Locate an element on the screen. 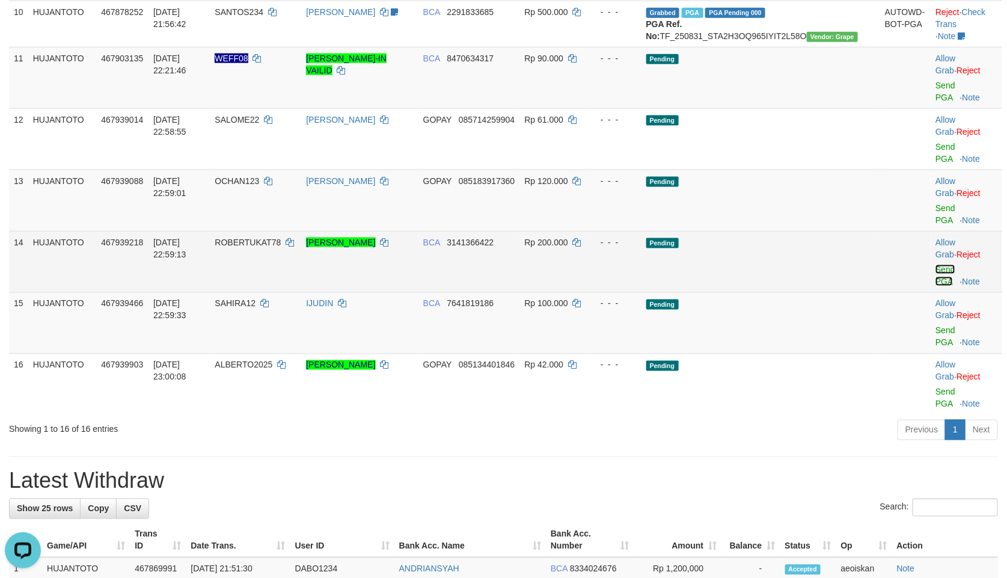  div: Showing 1 to 16 of 16 entries is located at coordinates (210, 427).